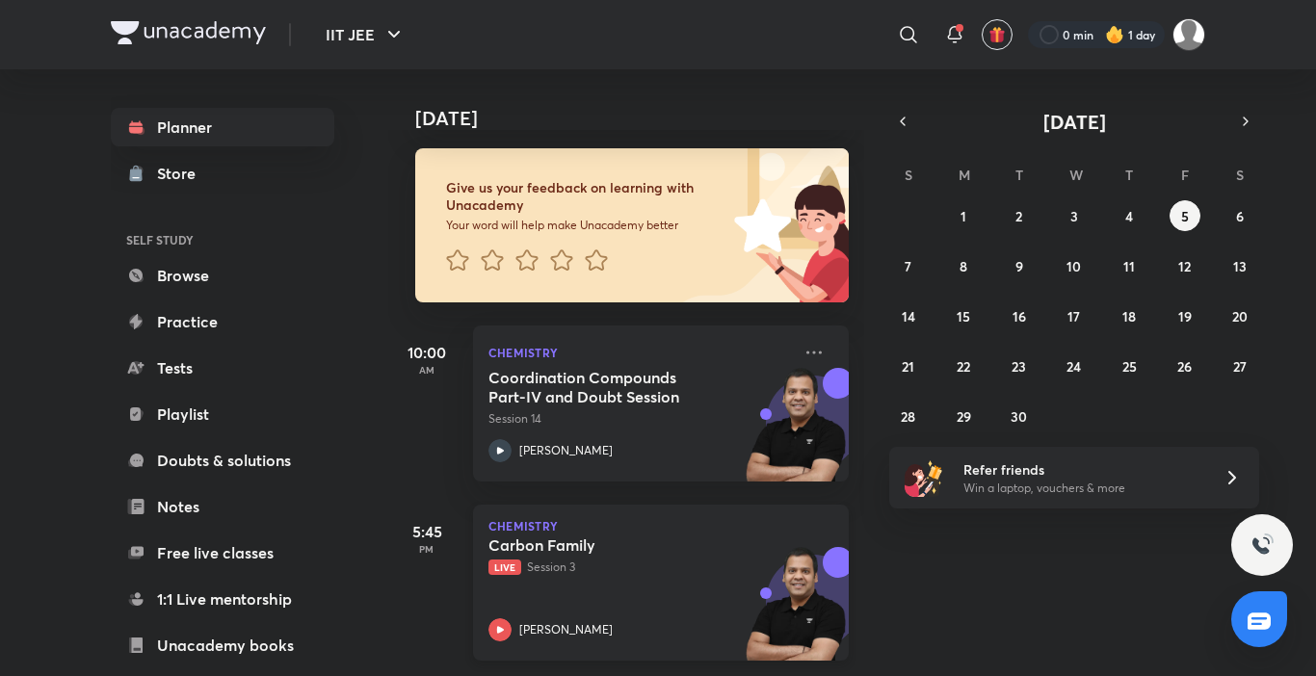  Describe the element at coordinates (908, 266) in the screenshot. I see `abbr: September 7, 2025` at that location.